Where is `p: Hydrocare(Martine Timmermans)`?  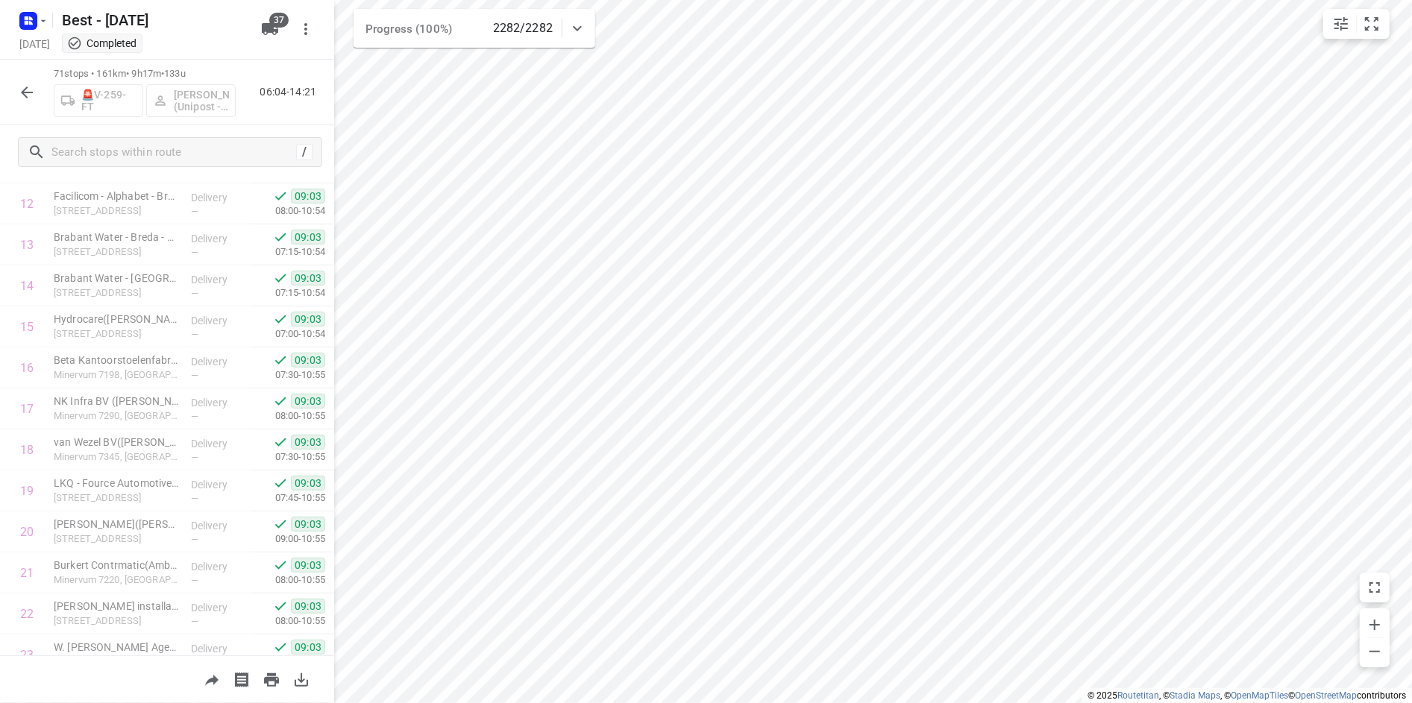
p: Hydrocare(Martine Timmermans) is located at coordinates (116, 319).